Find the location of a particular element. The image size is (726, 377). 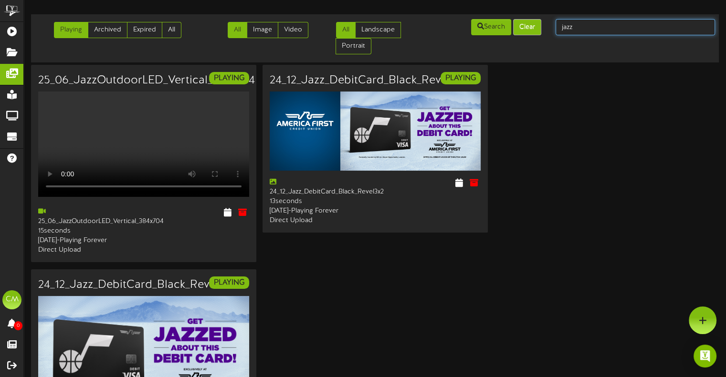

a: Archived is located at coordinates (107, 30).